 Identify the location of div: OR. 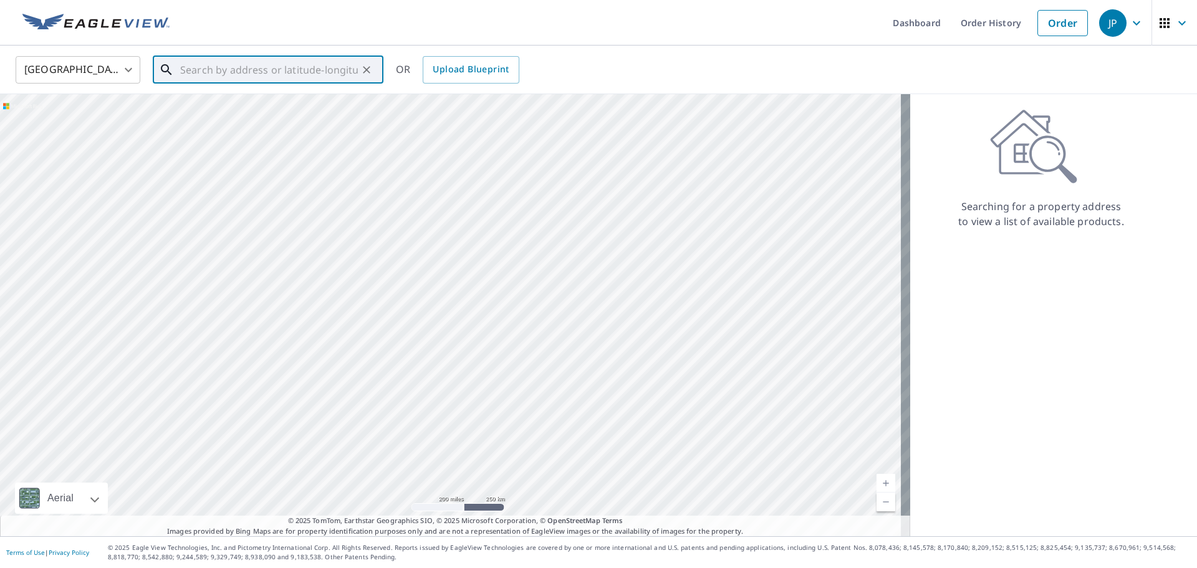
(458, 70).